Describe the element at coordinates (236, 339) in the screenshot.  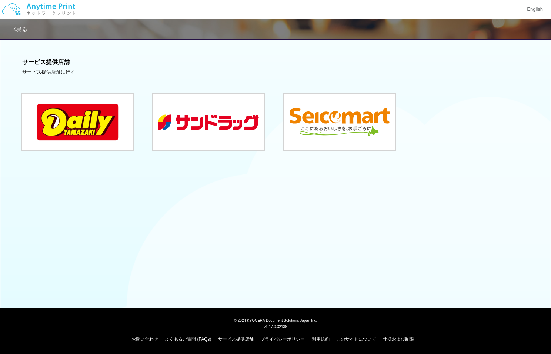
I see `a: サービス提供店舗` at that location.